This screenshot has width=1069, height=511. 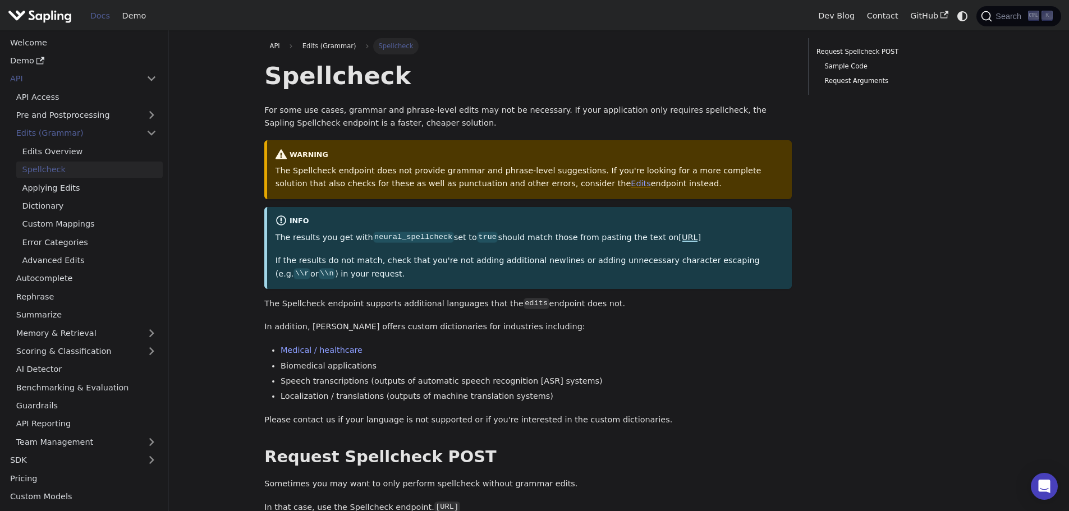 What do you see at coordinates (40, 16) in the screenshot?
I see `img: Sapling.ai` at bounding box center [40, 16].